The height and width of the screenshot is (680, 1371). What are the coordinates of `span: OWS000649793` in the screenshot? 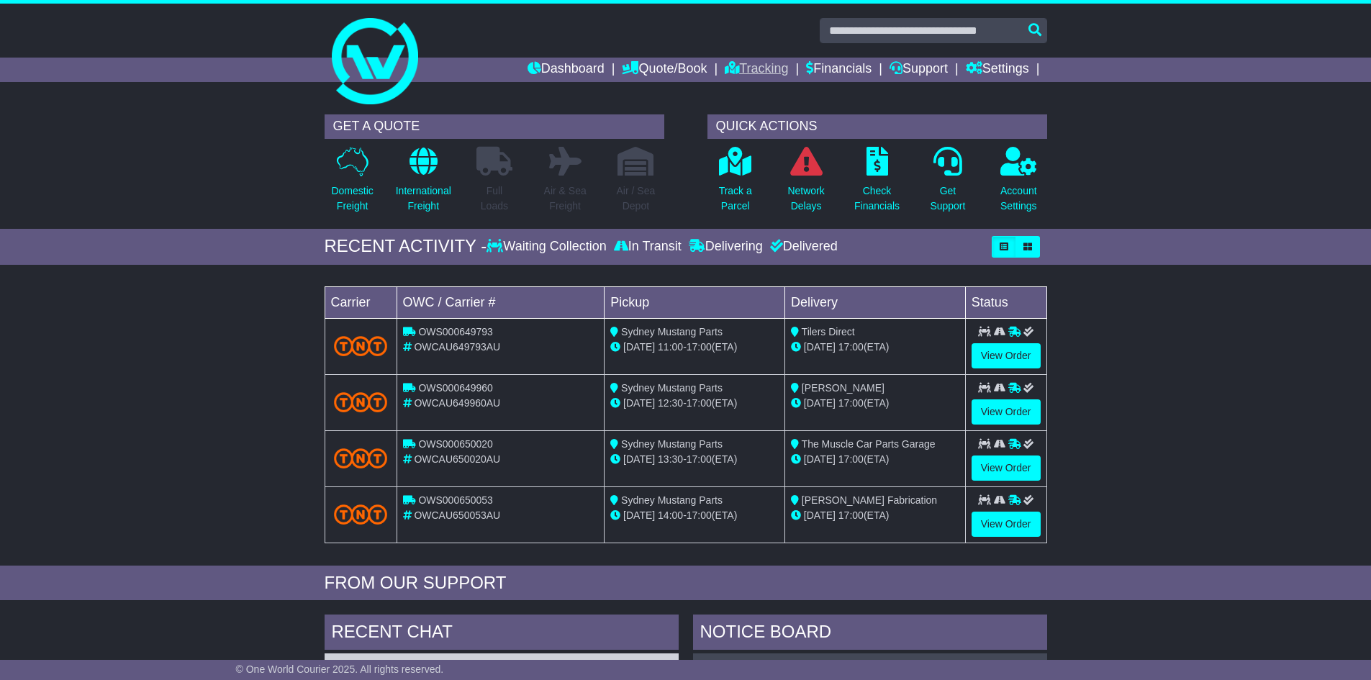 It's located at (456, 332).